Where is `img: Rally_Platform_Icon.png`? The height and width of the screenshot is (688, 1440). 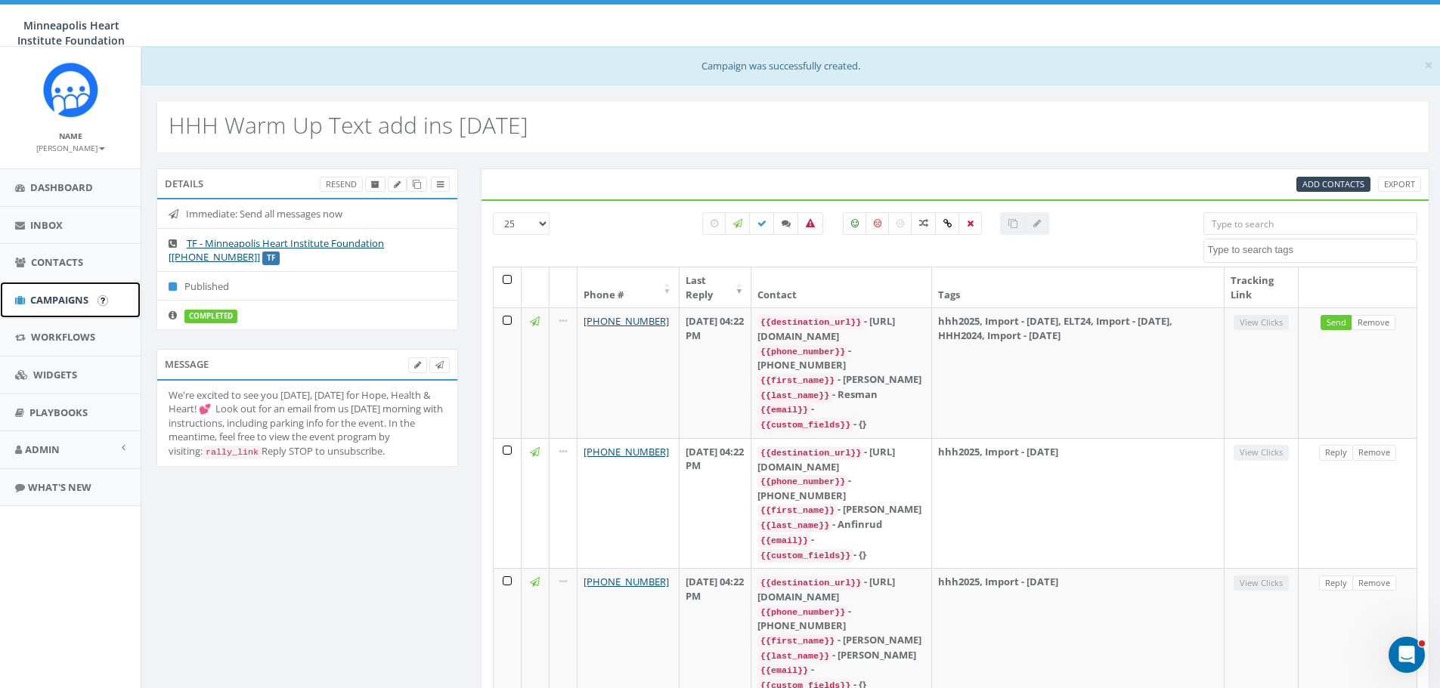 img: Rally_Platform_Icon.png is located at coordinates (70, 90).